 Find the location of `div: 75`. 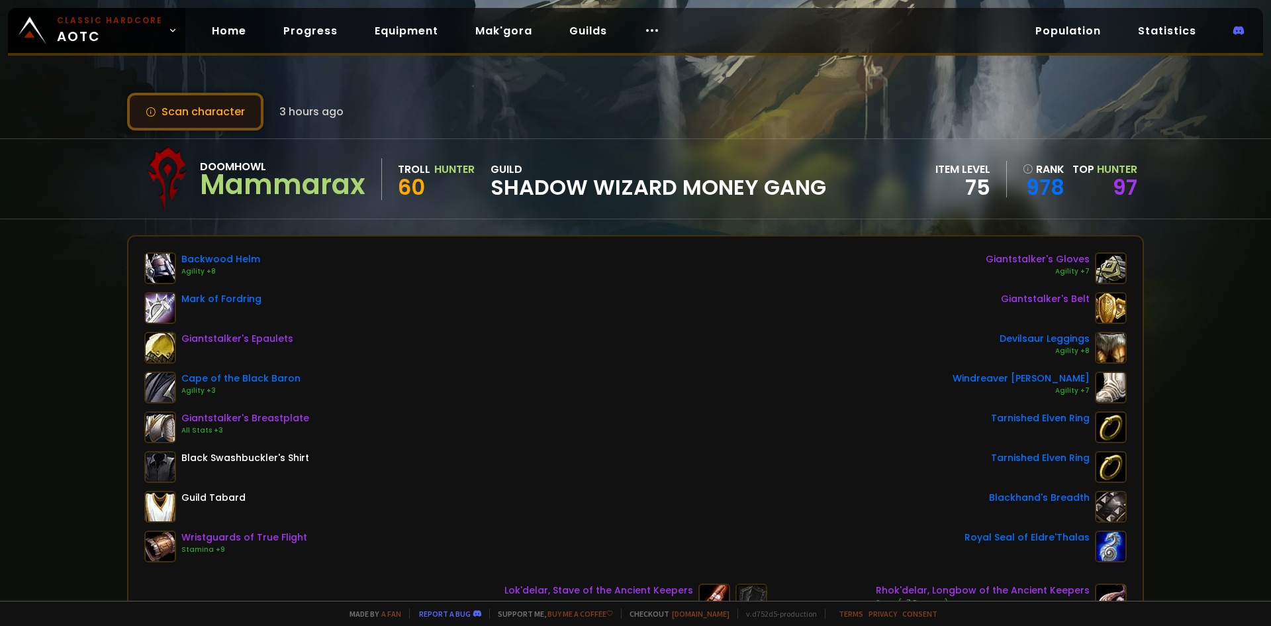

div: 75 is located at coordinates (963, 187).